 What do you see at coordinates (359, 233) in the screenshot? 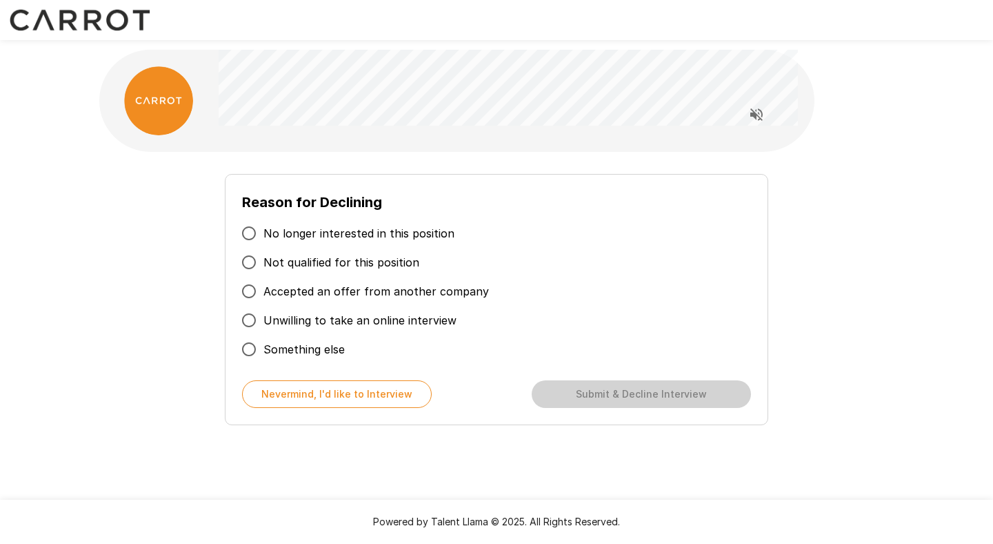
I see `span: No longer interested in this position` at bounding box center [359, 233].